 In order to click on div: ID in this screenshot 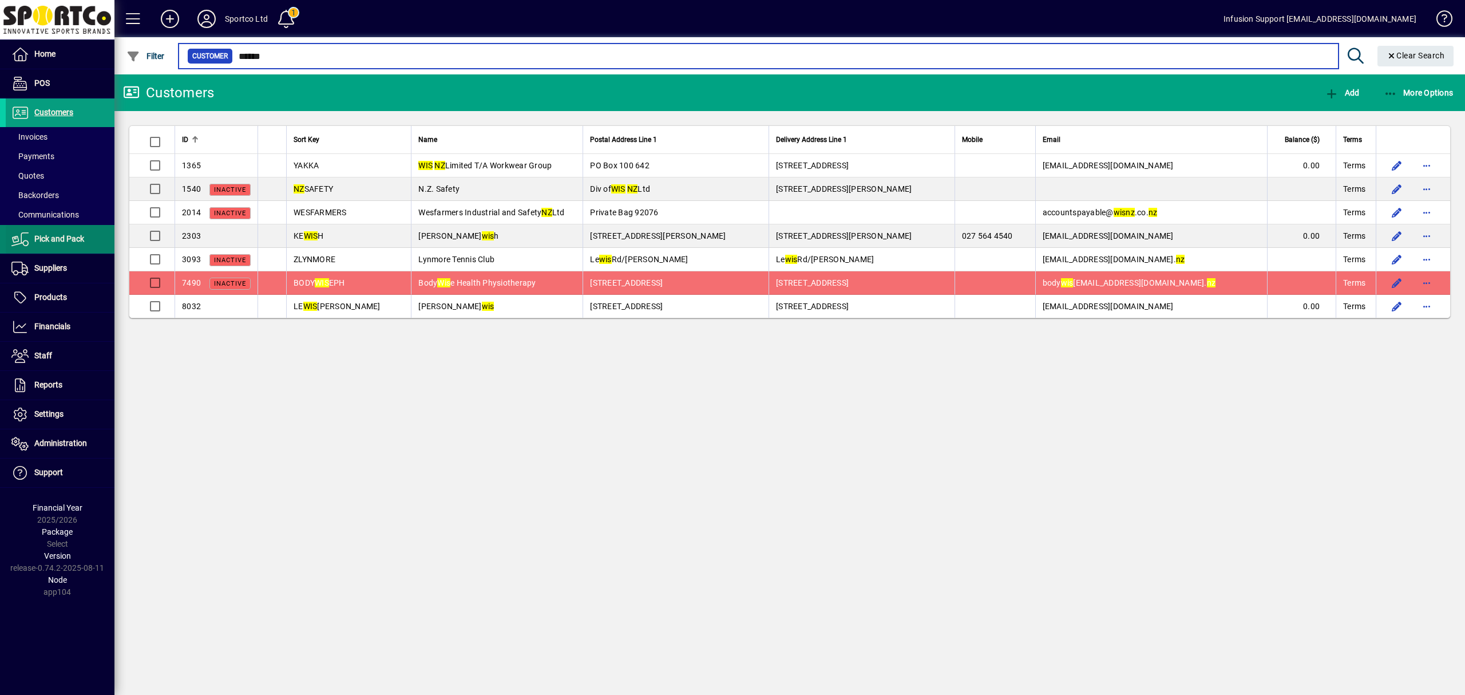, I will do `click(216, 140)`.